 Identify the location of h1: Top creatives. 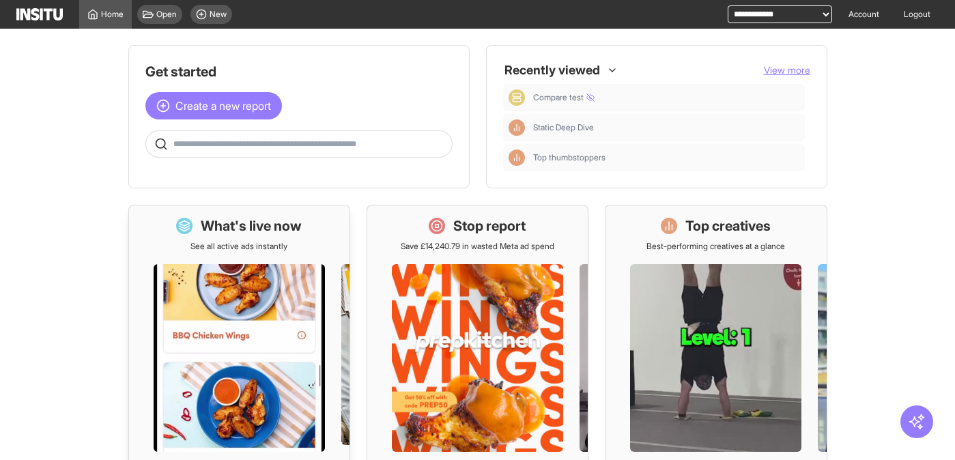
(728, 226).